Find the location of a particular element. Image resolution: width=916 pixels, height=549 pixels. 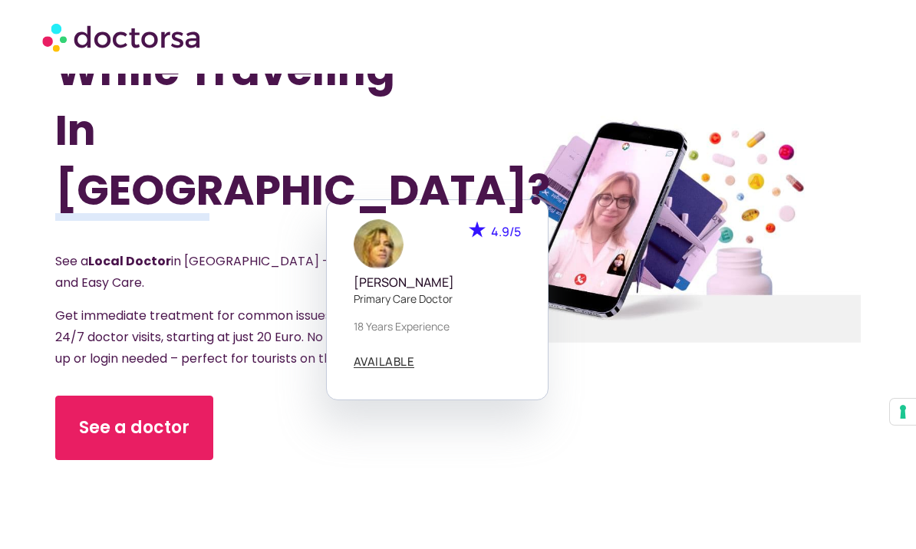

span: Get immediate treatment for common issues with 24/7 doctor visits, starting at just 20 Euro. No s... is located at coordinates (207, 337).